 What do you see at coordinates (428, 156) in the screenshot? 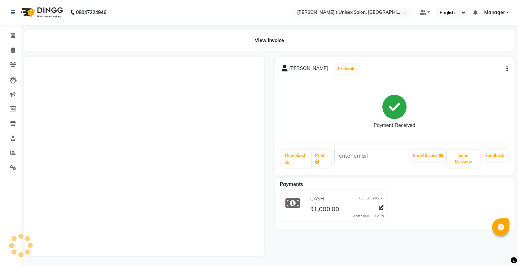
I see `button: Email Invoice` at bounding box center [428, 156].